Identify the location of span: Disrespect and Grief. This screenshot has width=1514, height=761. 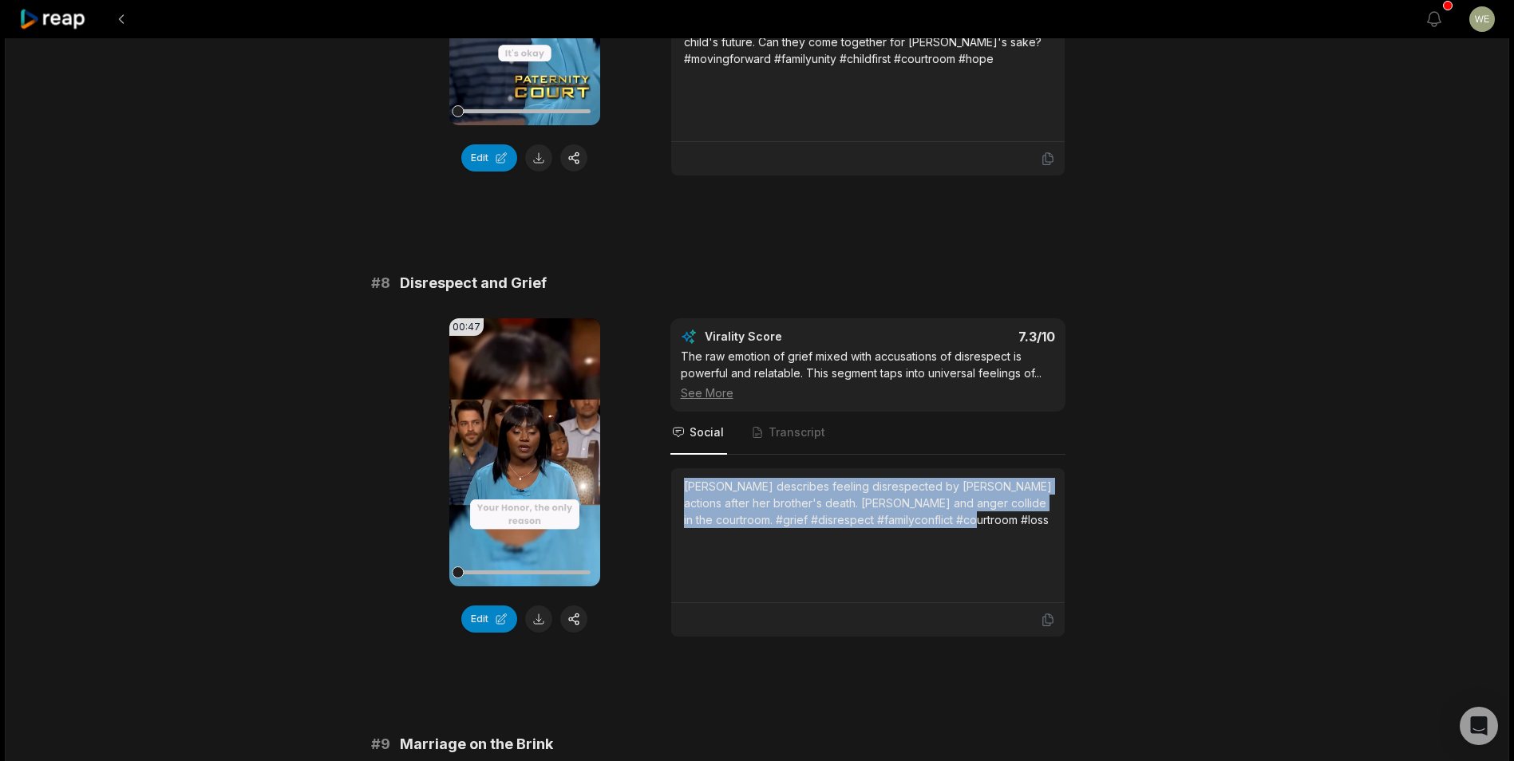
(473, 283).